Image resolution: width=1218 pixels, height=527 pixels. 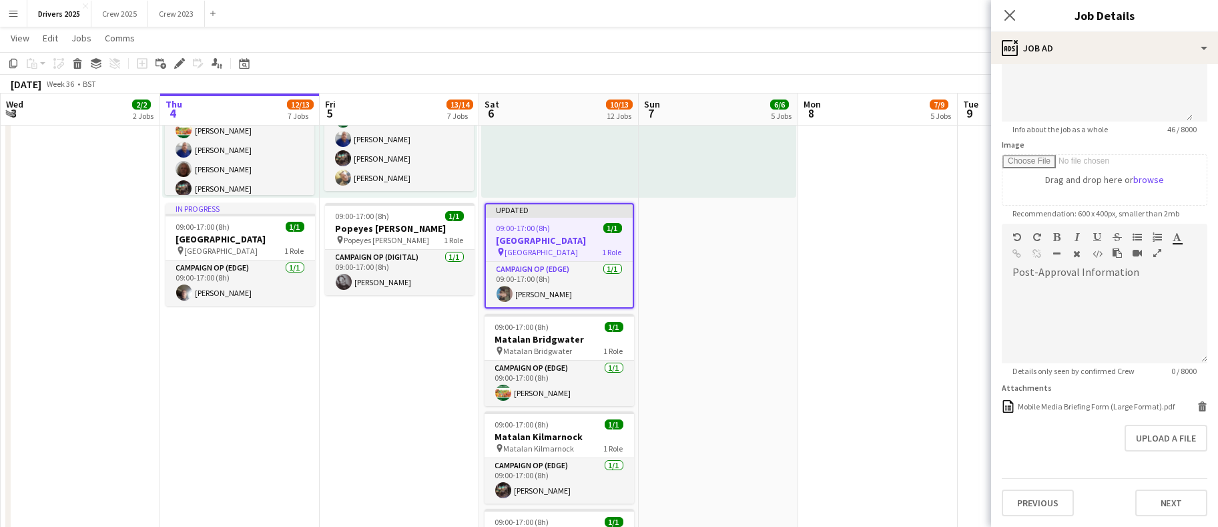 What do you see at coordinates (119, 38) in the screenshot?
I see `a: Comms` at bounding box center [119, 38].